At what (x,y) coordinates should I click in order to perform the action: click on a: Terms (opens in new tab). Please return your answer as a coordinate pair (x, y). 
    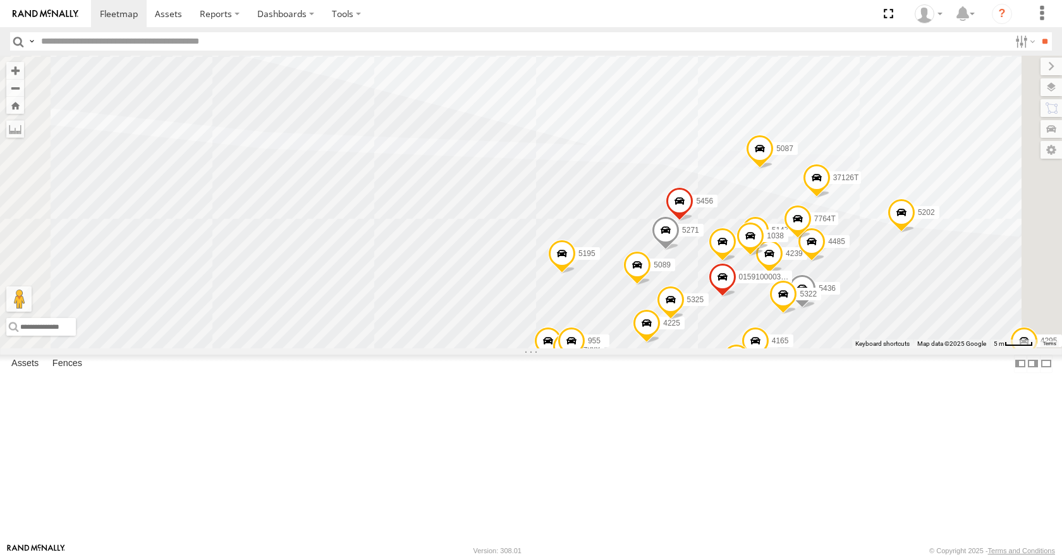
    Looking at the image, I should click on (1049, 343).